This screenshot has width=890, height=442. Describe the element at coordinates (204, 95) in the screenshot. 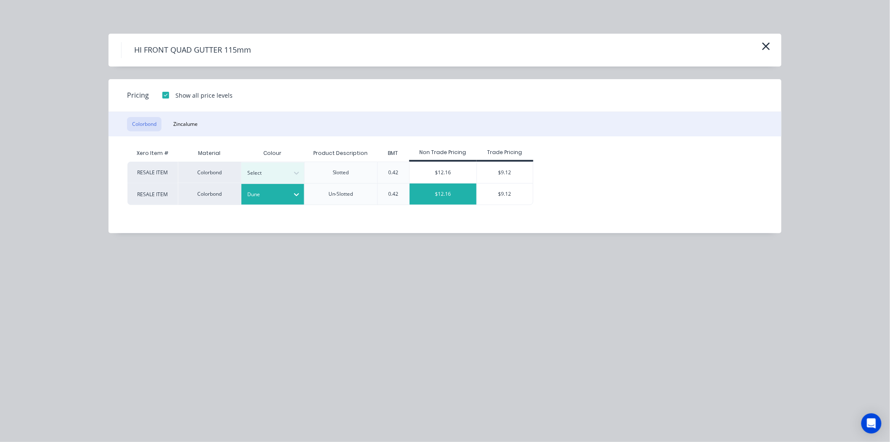

I see `div: Show all price levels` at that location.